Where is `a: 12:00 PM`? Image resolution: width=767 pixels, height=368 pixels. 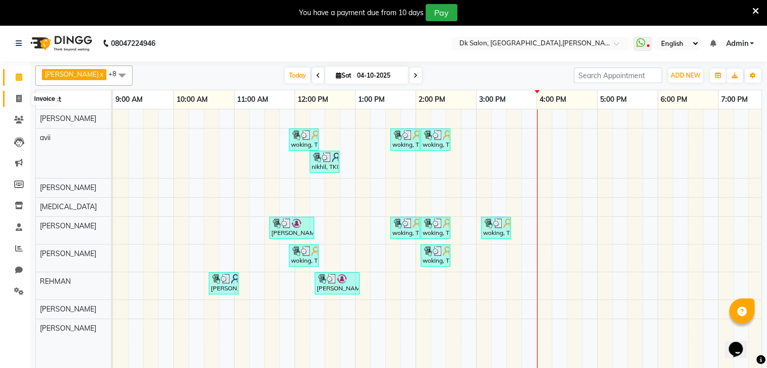
a: 12:00 PM is located at coordinates (313, 99).